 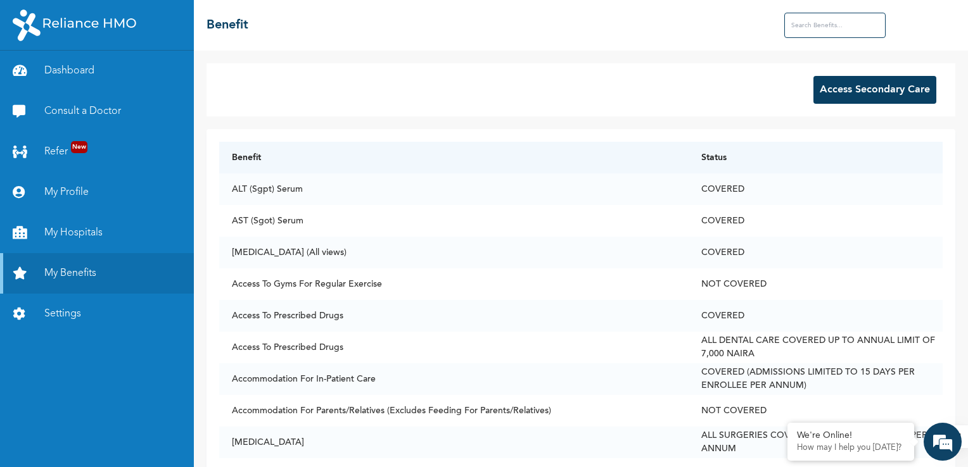 I want to click on textarea: Type your message and hit 'Enter', so click(x=124, y=376).